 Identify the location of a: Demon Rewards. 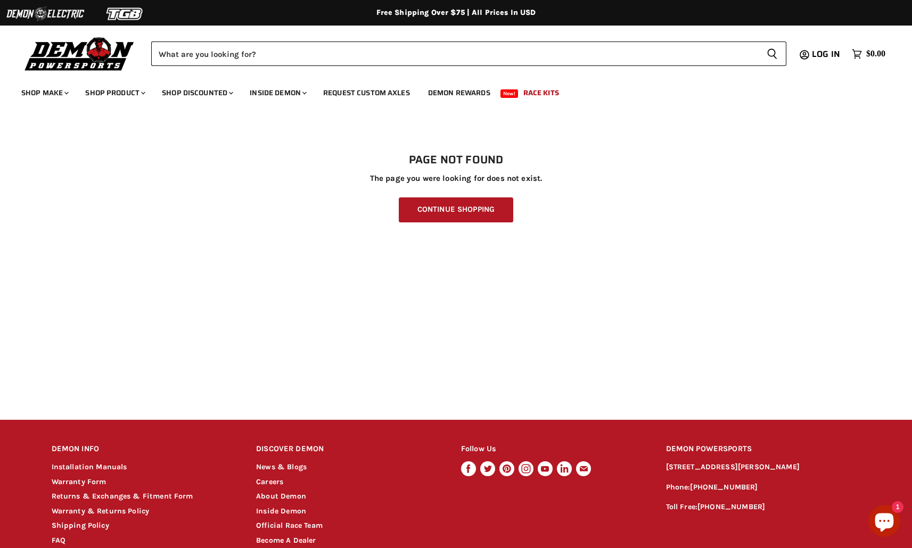
(459, 93).